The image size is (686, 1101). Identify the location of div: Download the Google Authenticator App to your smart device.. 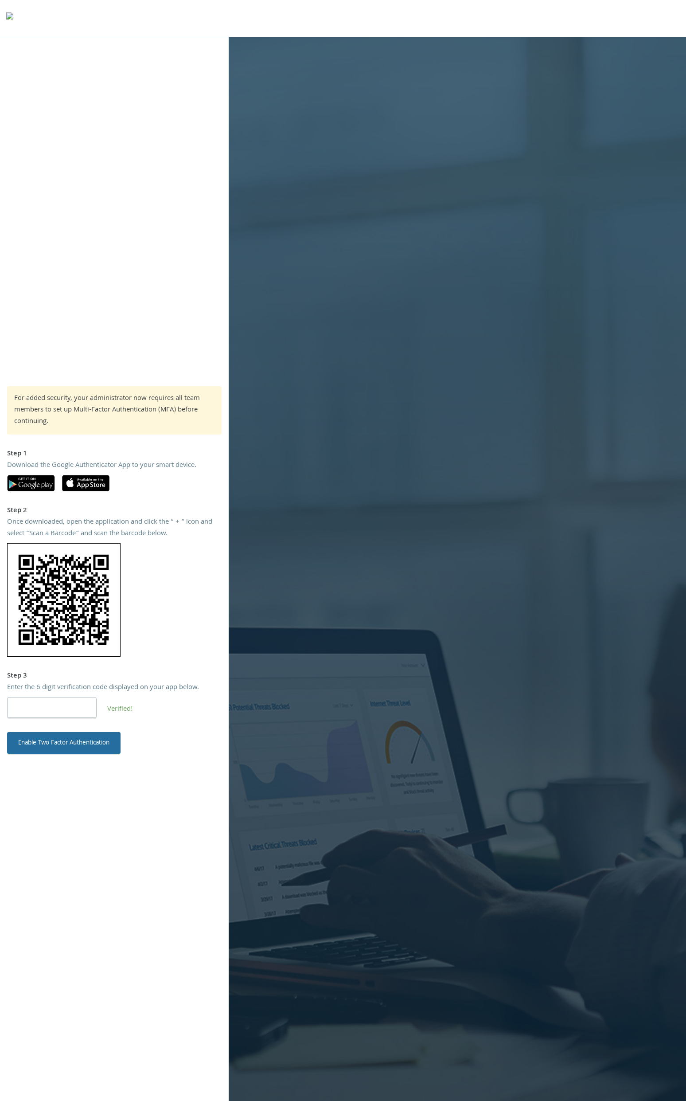
(114, 466).